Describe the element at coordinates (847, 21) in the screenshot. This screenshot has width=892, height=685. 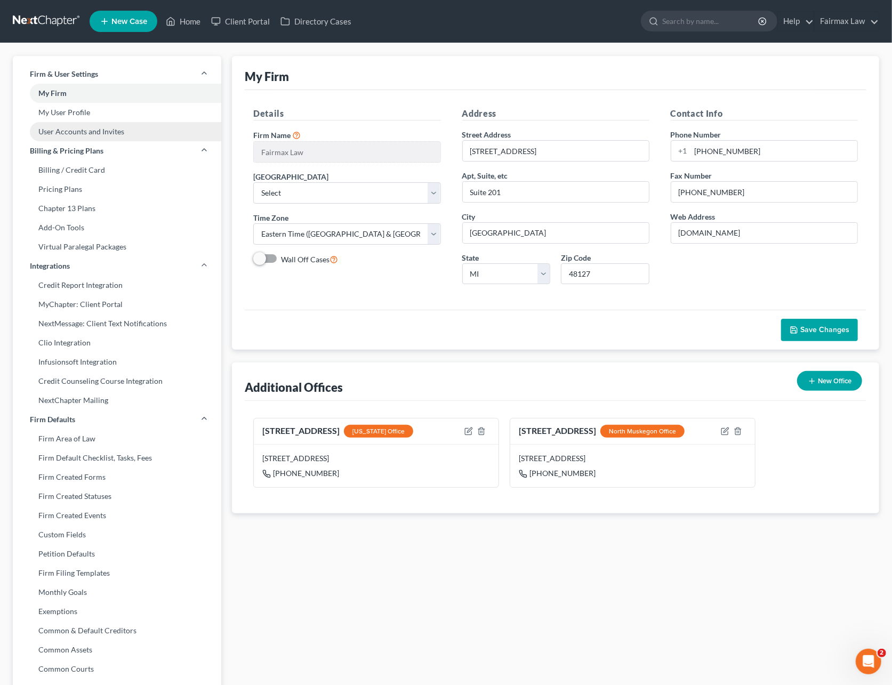
I see `a: Fairmax Law` at that location.